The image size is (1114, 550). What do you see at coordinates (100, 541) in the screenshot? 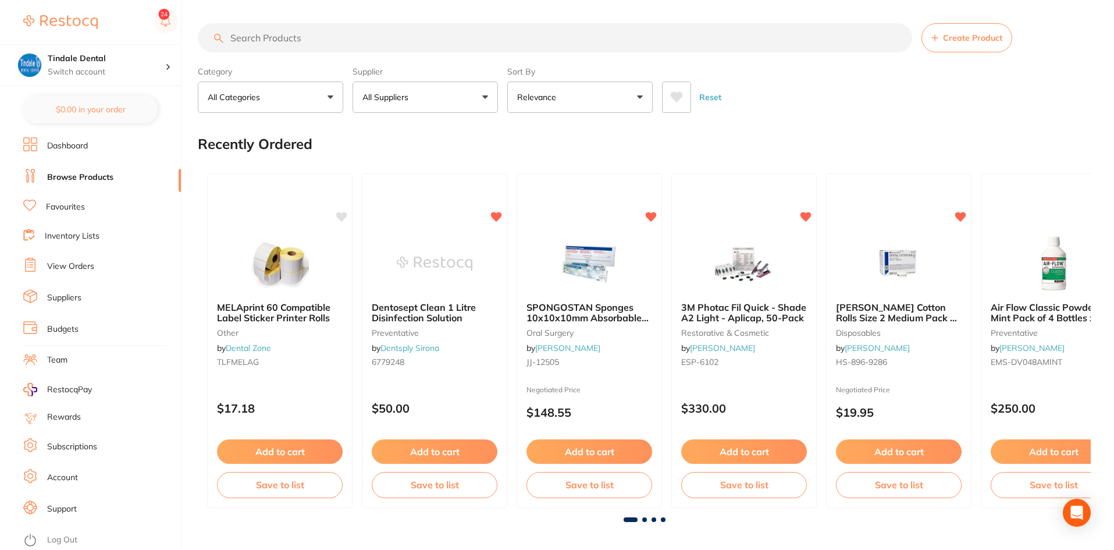
I see `button: Log Out` at bounding box center [100, 541].